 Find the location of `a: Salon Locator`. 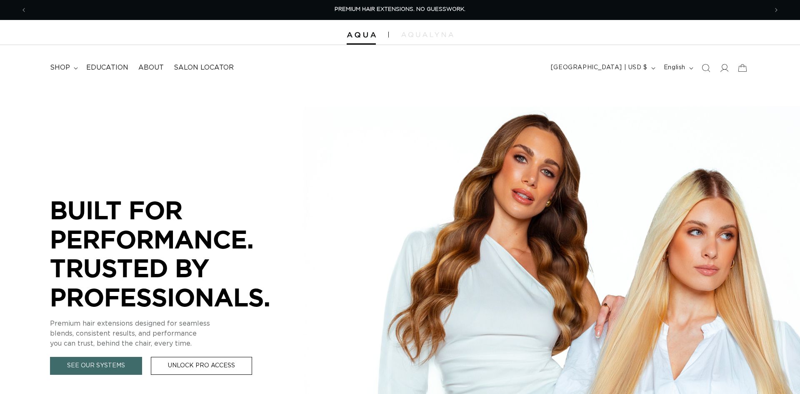

a: Salon Locator is located at coordinates (204, 67).